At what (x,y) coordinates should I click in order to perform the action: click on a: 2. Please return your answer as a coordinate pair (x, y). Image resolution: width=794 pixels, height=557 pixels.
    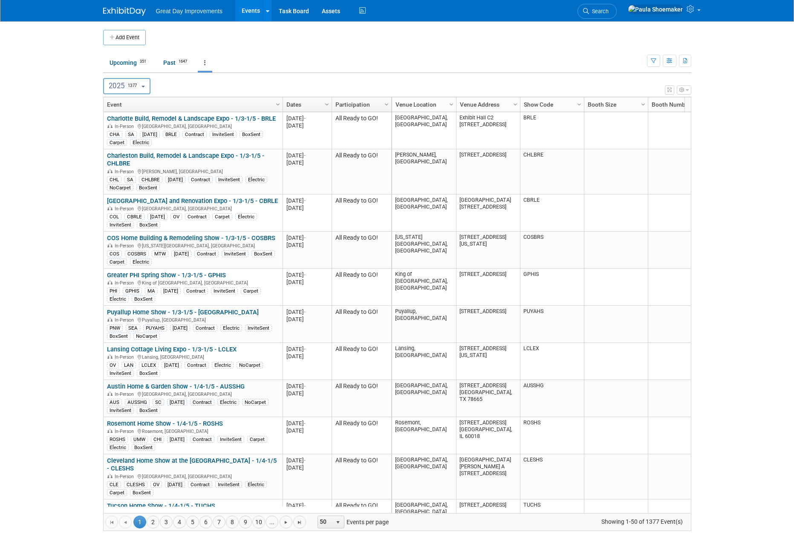
    Looking at the image, I should click on (153, 522).